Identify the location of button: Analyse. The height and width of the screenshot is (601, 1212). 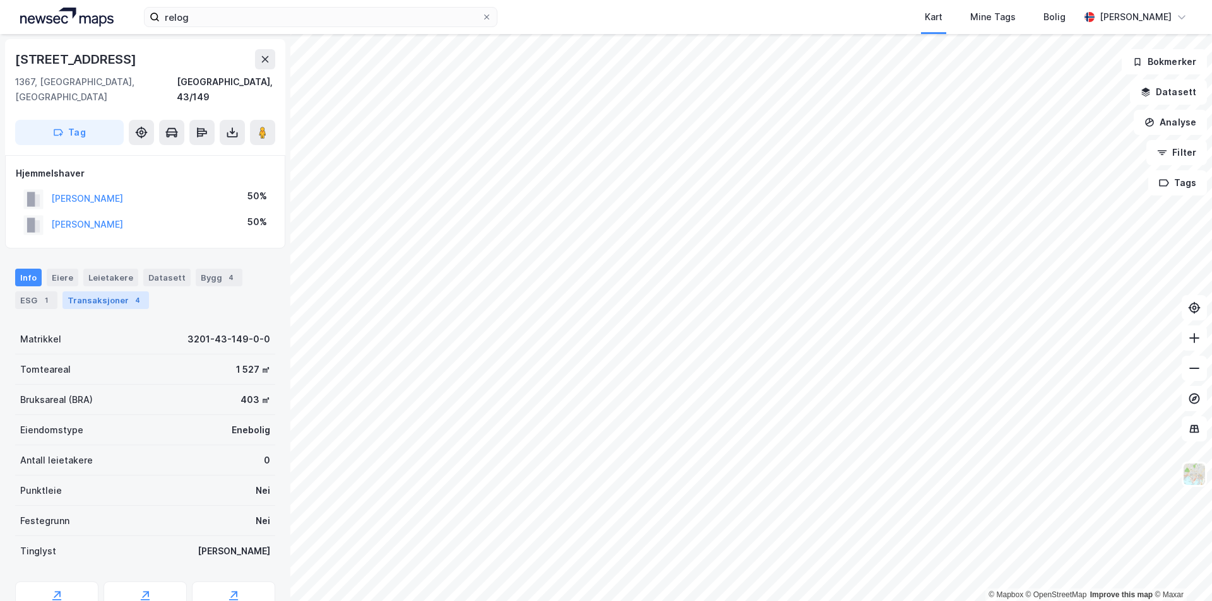
(1170, 122).